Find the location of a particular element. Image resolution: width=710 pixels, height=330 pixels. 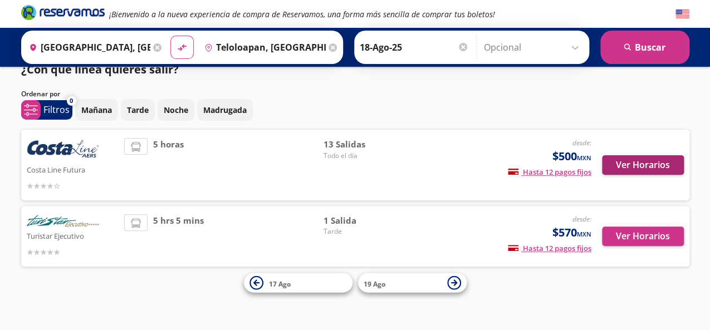

input: Buscar Destino is located at coordinates (263, 47).